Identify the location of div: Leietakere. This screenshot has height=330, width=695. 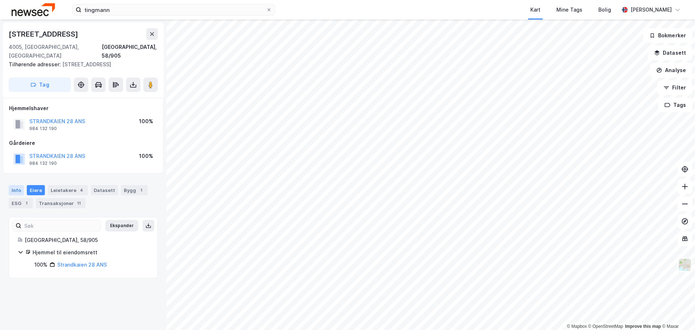
(68, 190).